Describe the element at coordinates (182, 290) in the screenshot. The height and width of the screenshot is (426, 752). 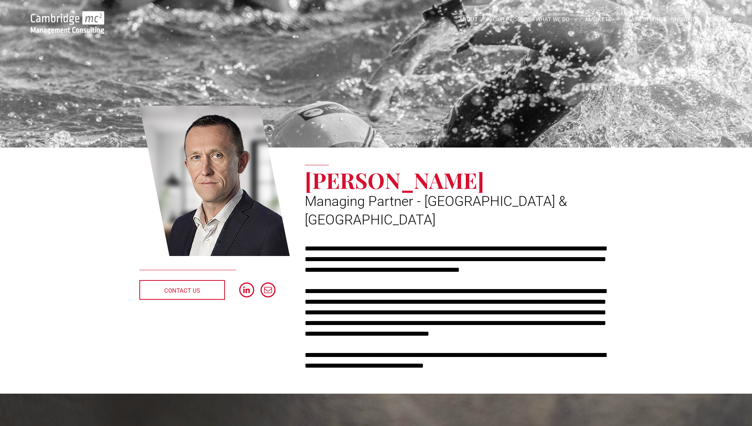
I see `a: CONTACT US` at that location.